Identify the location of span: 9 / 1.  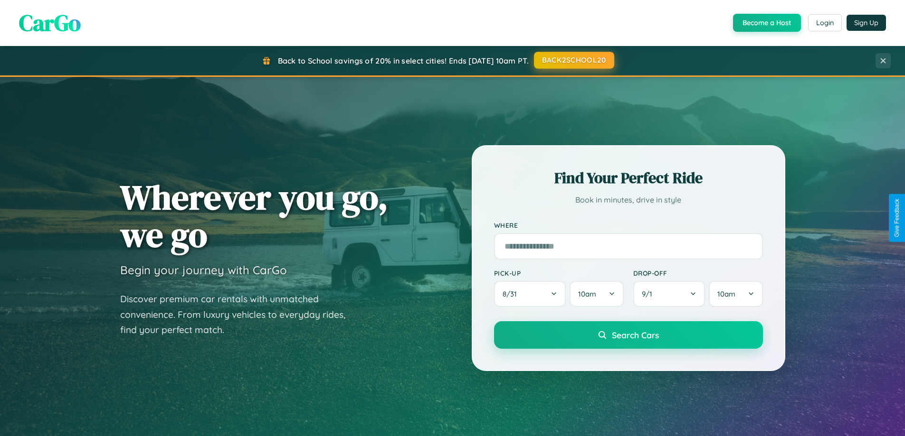
(649, 294).